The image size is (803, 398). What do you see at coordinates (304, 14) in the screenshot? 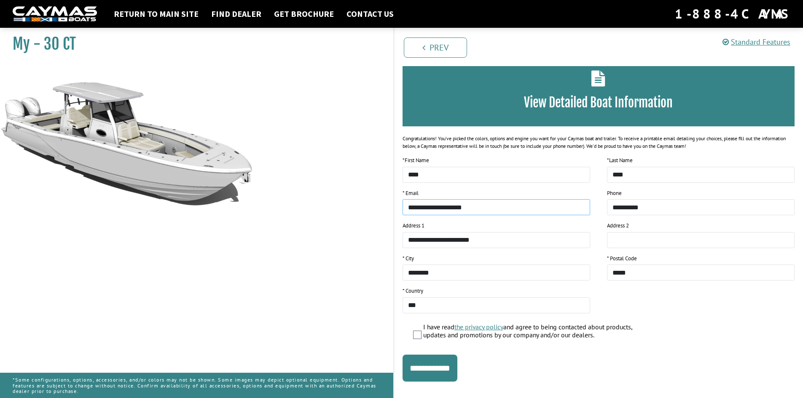
I see `a: Get Brochure` at bounding box center [304, 14].